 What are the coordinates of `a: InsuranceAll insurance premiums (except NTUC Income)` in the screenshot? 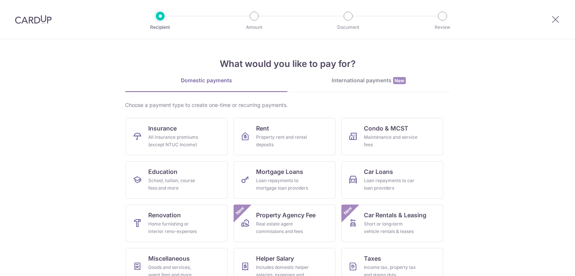 It's located at (177, 137).